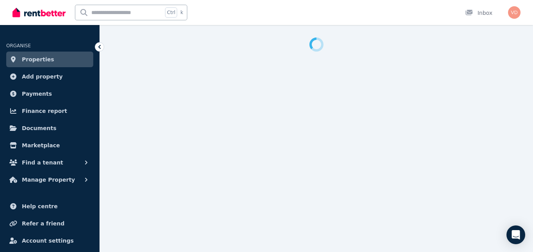 The height and width of the screenshot is (252, 533). I want to click on a: Properties, so click(50, 59).